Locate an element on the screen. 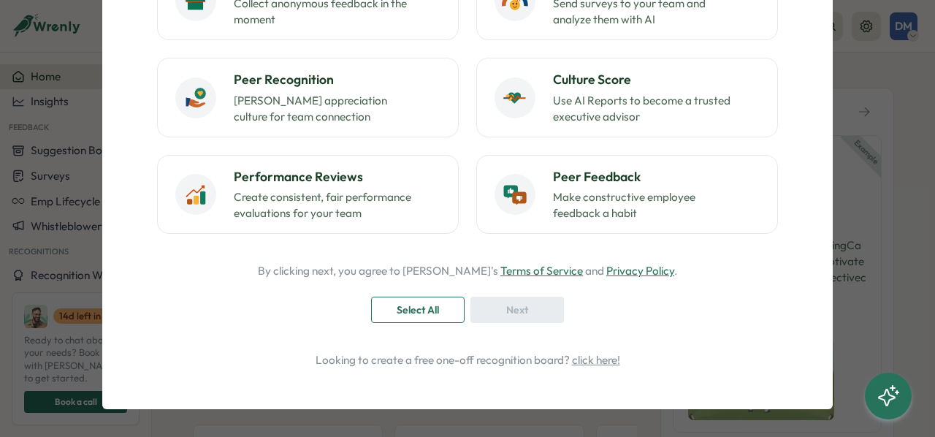  button: Peer FeedbackMake constructive employee feedback a habit is located at coordinates (627, 194).